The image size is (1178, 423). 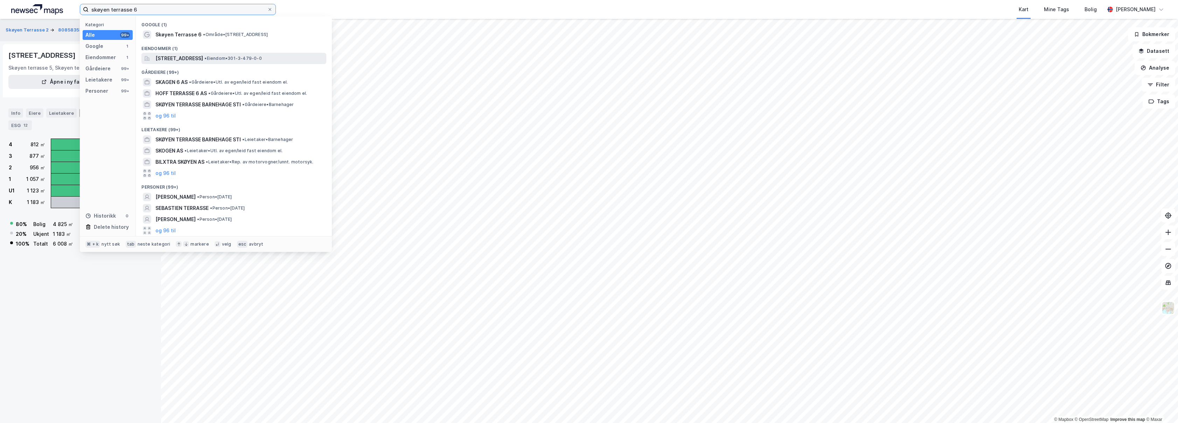 I want to click on div: 2, so click(x=10, y=168).